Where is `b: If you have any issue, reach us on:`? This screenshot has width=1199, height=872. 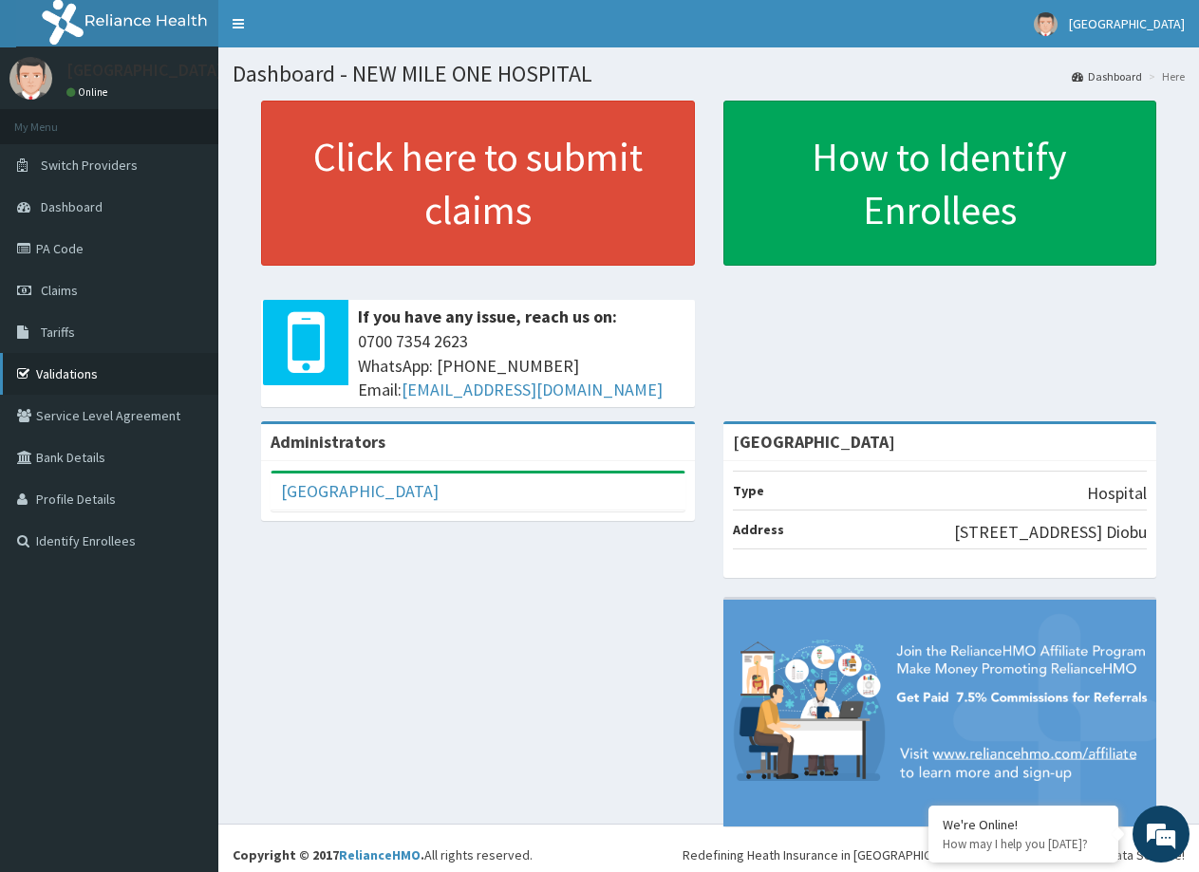 b: If you have any issue, reach us on: is located at coordinates (487, 316).